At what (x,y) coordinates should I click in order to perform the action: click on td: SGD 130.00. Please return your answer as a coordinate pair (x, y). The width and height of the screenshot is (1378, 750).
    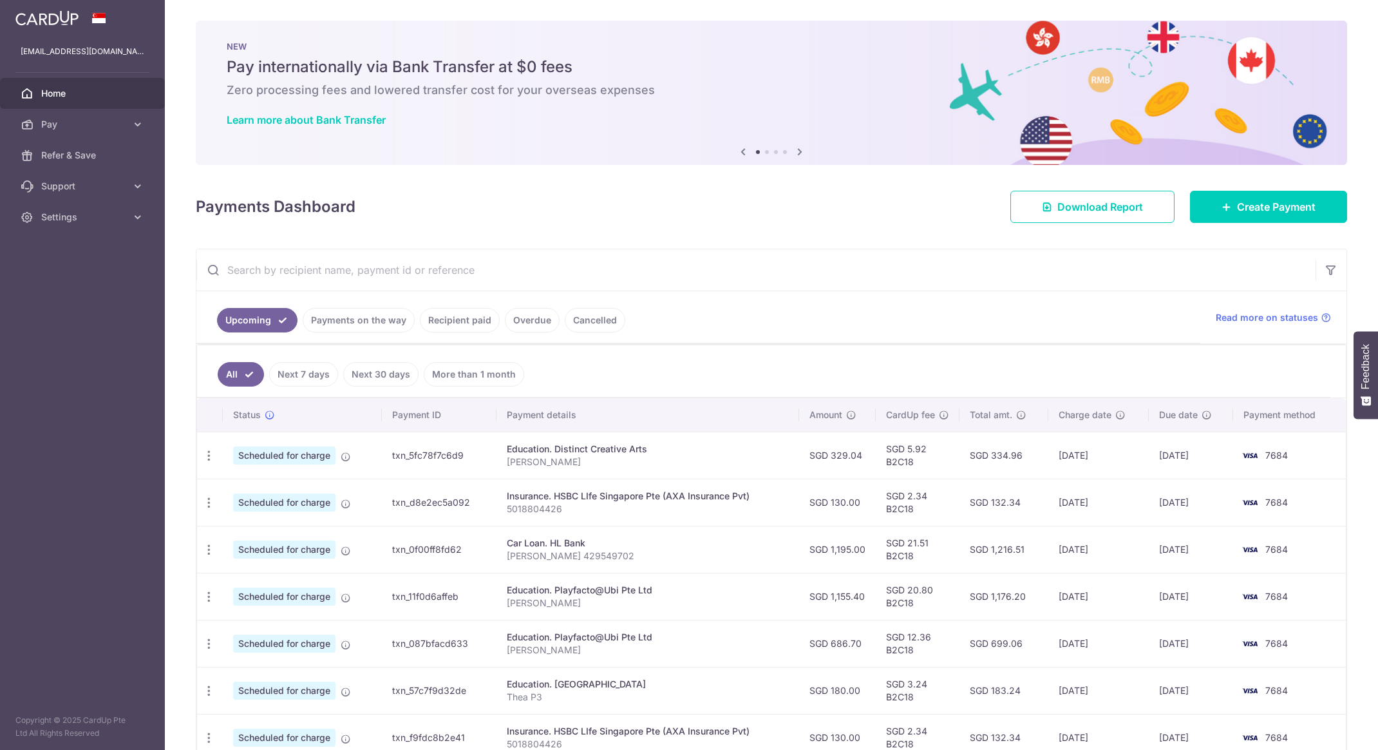
    Looking at the image, I should click on (837, 502).